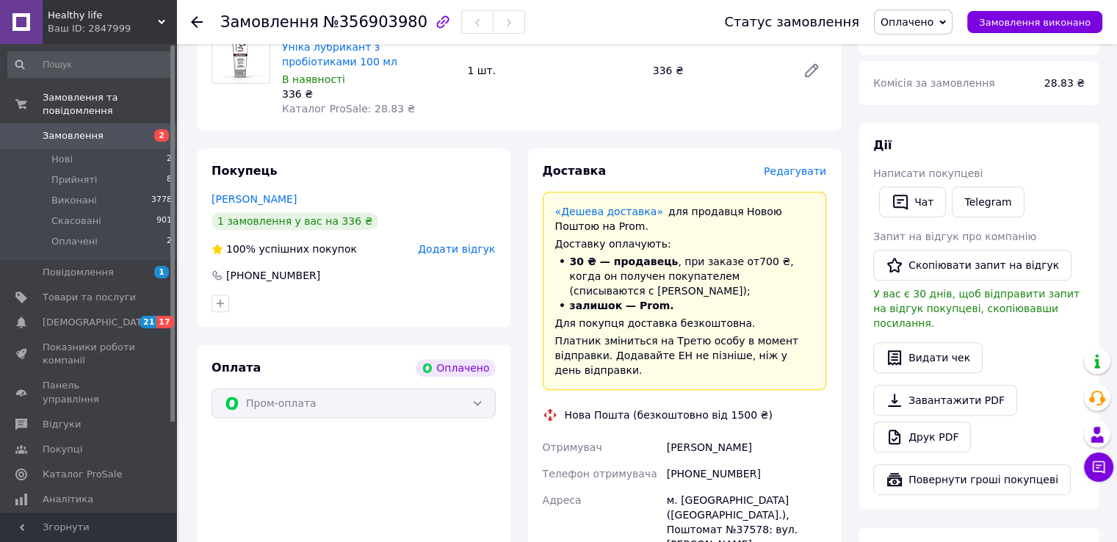 This screenshot has height=542, width=1117. Describe the element at coordinates (74, 242) in the screenshot. I see `span: Оплачені` at that location.